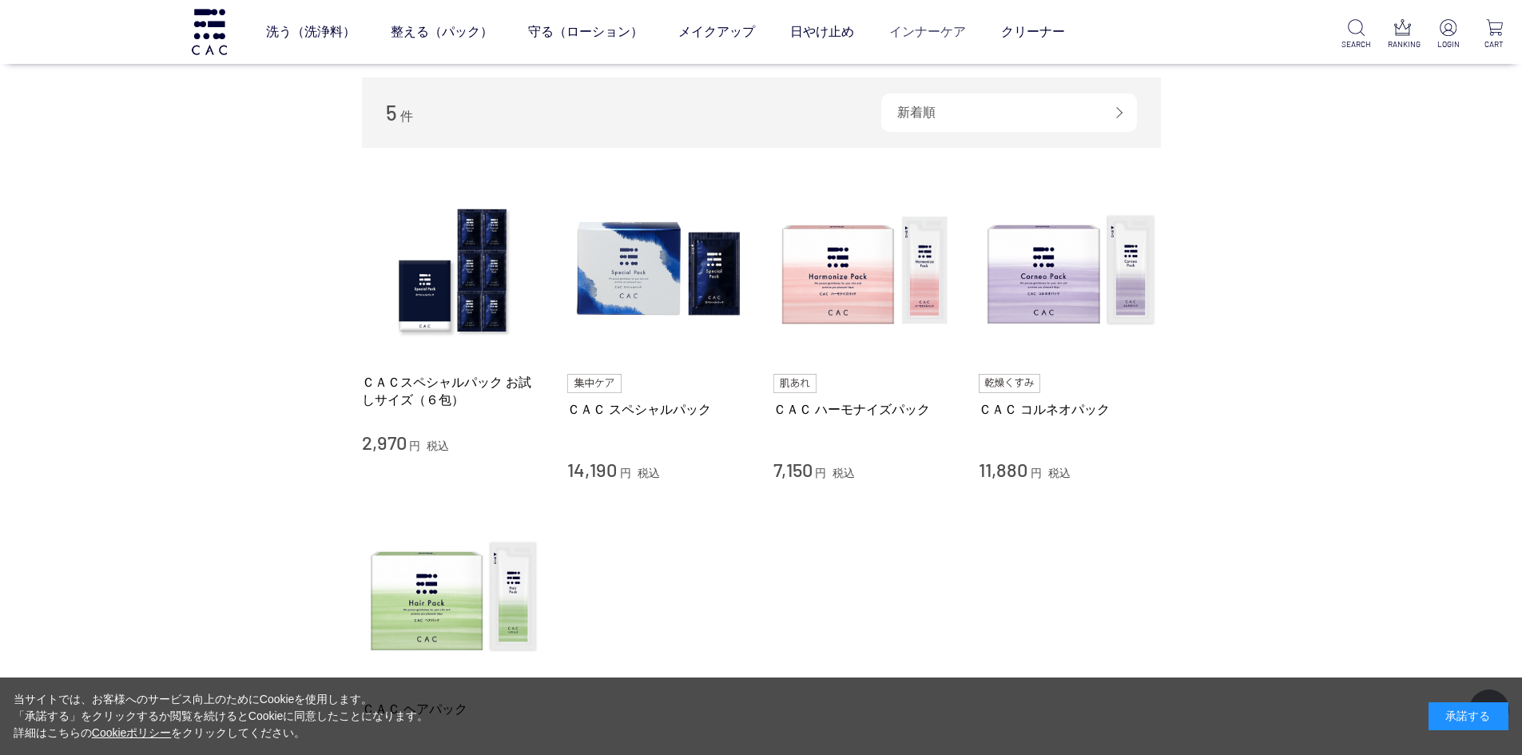 The height and width of the screenshot is (755, 1522). Describe the element at coordinates (442, 32) in the screenshot. I see `a: 整える（パック）` at that location.